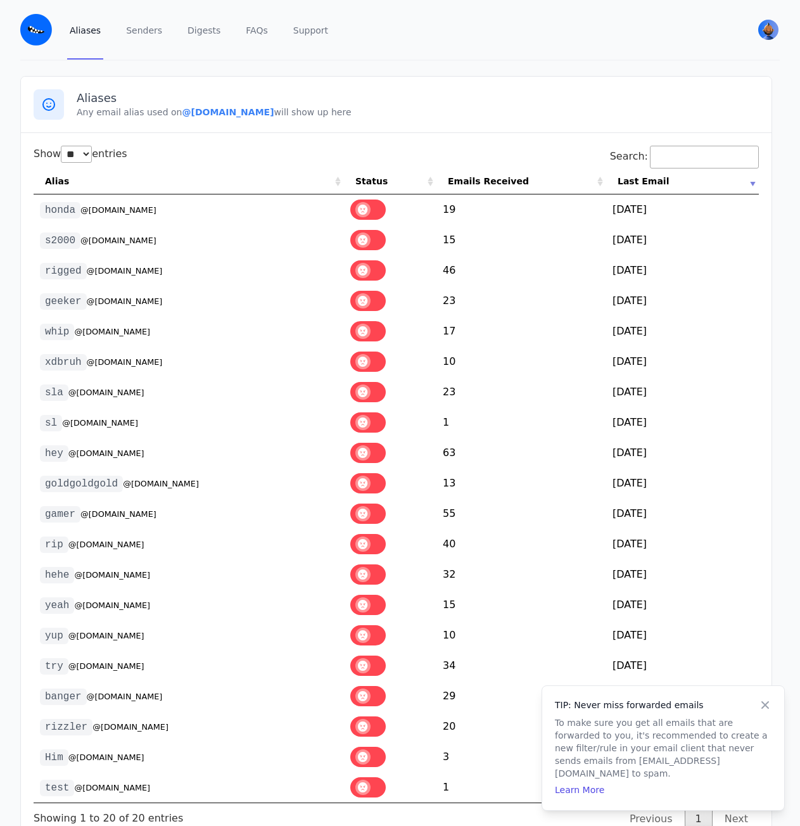 Image resolution: width=800 pixels, height=826 pixels. Describe the element at coordinates (54, 758) in the screenshot. I see `code: Him` at that location.